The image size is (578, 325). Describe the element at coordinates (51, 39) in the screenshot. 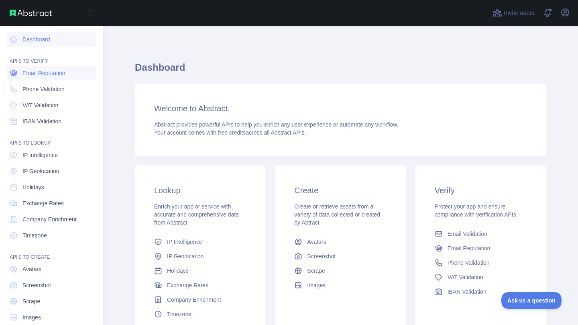

I see `a: Dashboard` at that location.